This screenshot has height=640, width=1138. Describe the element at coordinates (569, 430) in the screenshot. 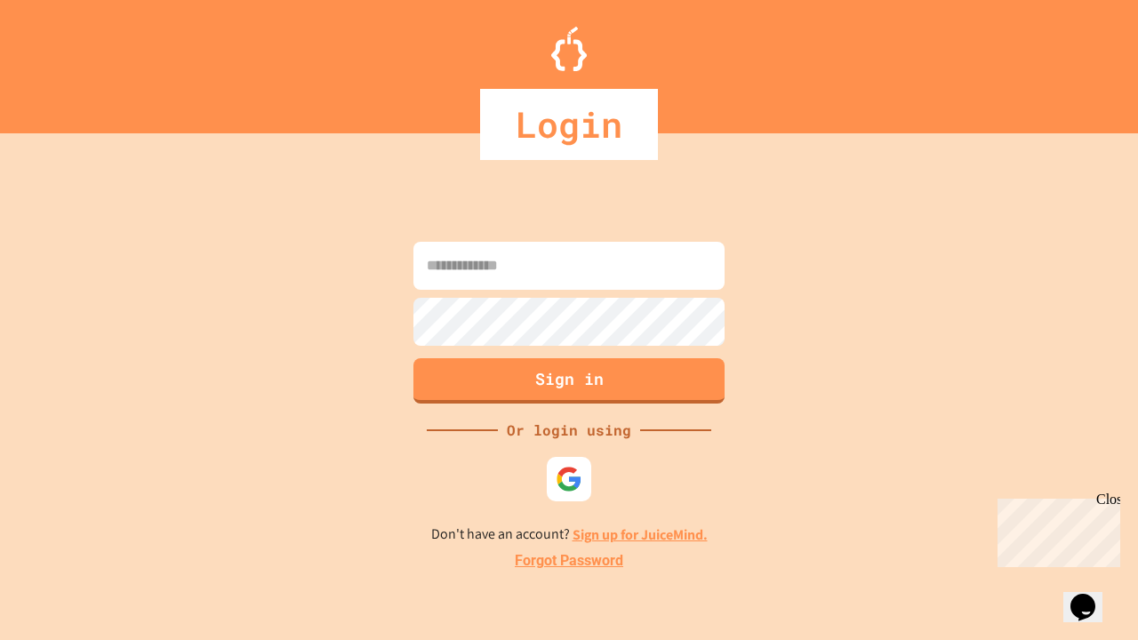

I see `div: Or login using` at that location.